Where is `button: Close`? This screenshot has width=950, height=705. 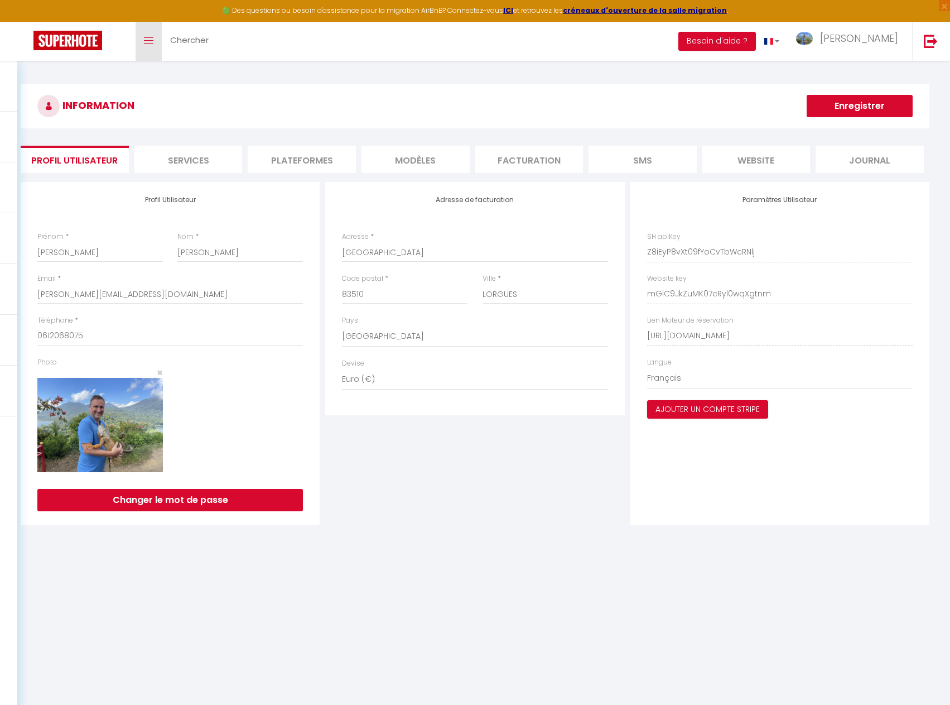 button: Close is located at coordinates (160, 373).